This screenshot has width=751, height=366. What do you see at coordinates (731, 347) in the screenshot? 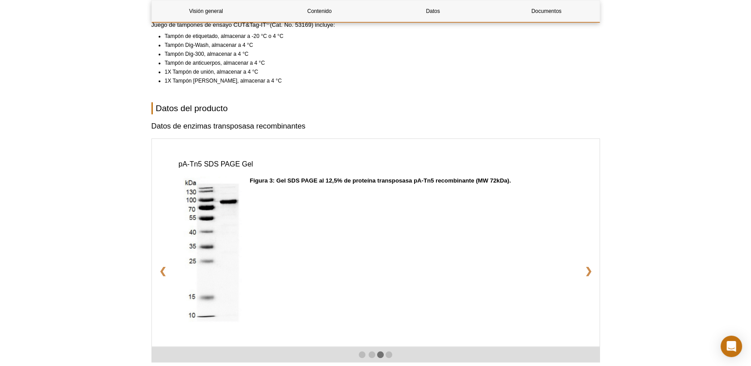
I see `div: Abra Intercom Messenger` at bounding box center [731, 347].